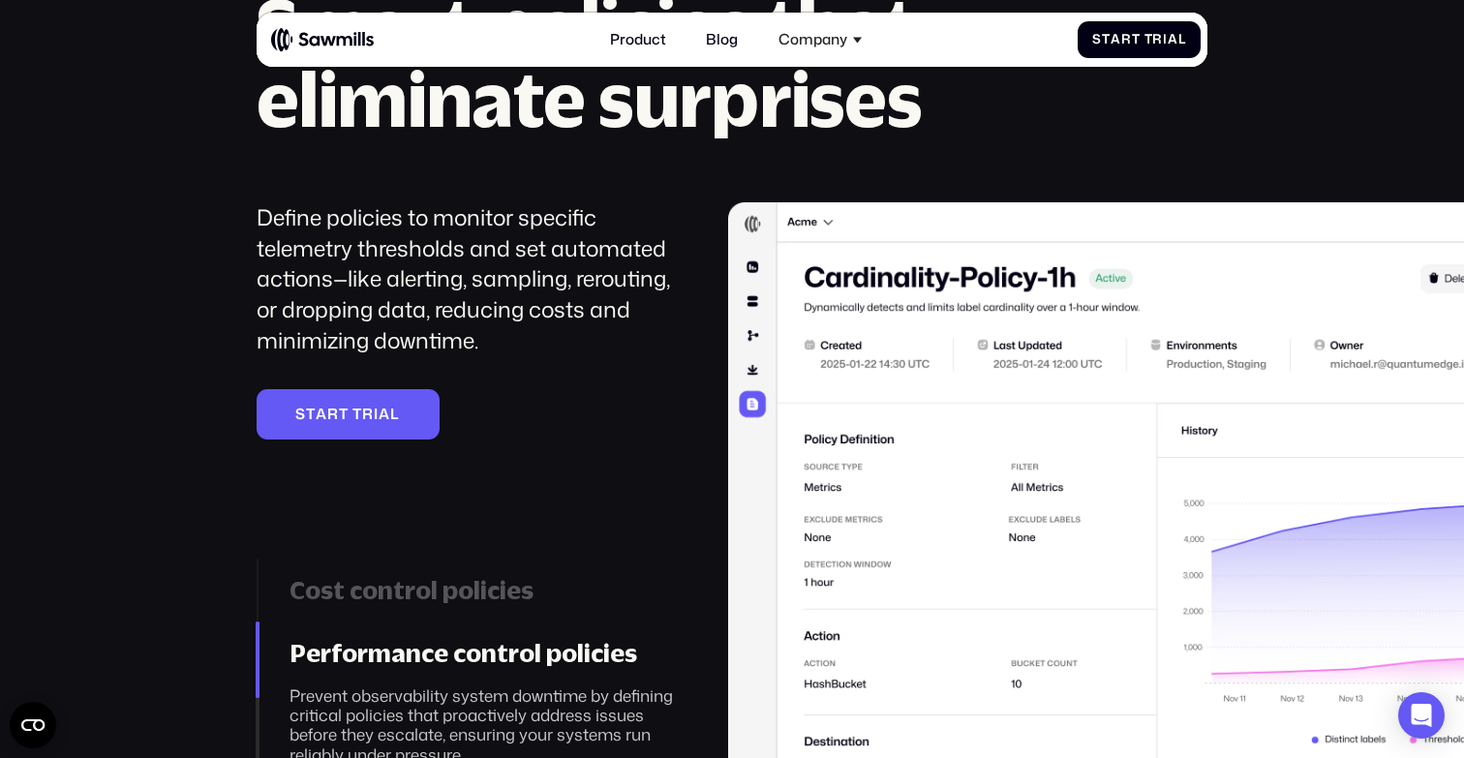 The image size is (1464, 758). I want to click on a: Blog, so click(722, 40).